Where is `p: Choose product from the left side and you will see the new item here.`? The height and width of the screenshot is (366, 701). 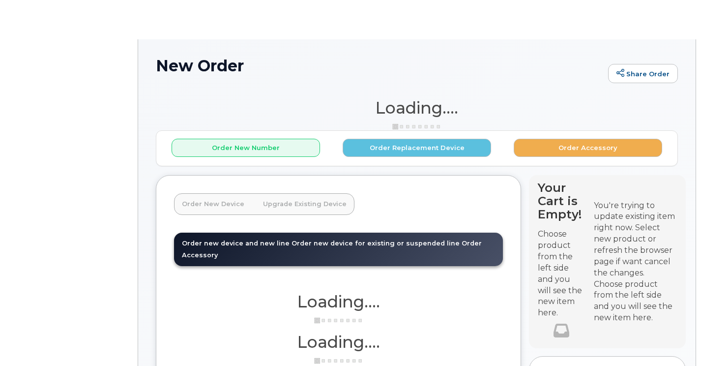 p: Choose product from the left side and you will see the new item here. is located at coordinates (561, 273).